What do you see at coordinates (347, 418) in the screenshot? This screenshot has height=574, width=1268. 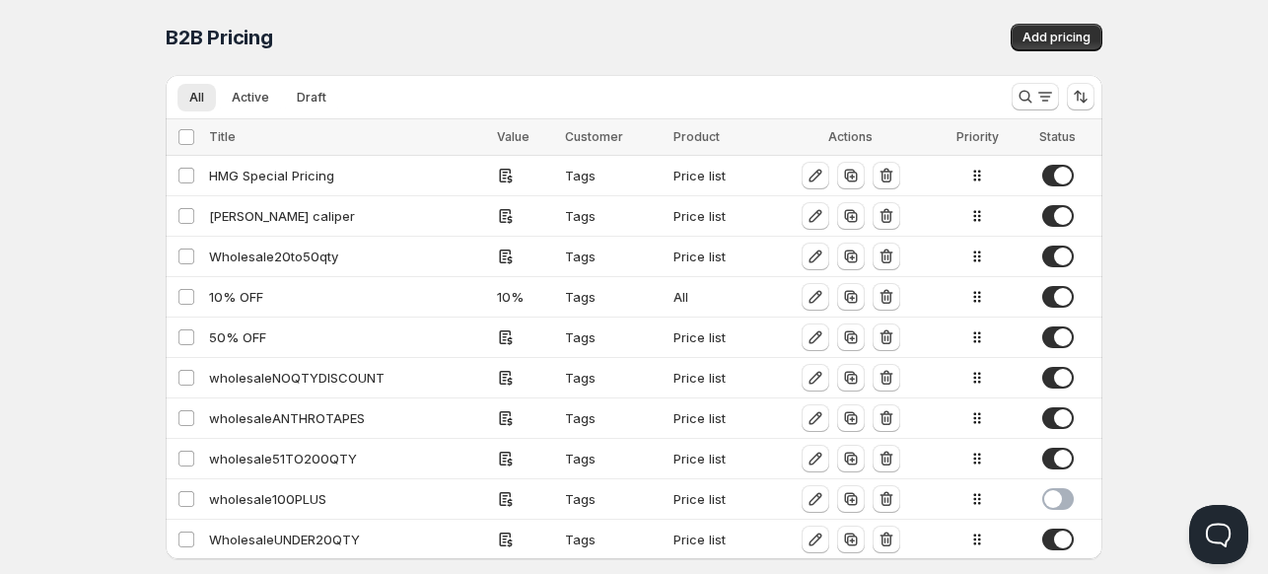 I see `div: wholesaleANTHROTAPES` at bounding box center [347, 418].